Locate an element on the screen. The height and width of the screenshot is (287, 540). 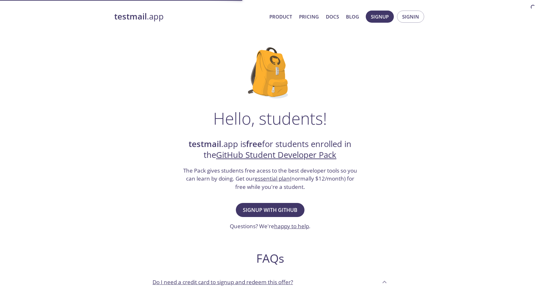
a: Docs is located at coordinates (332, 17).